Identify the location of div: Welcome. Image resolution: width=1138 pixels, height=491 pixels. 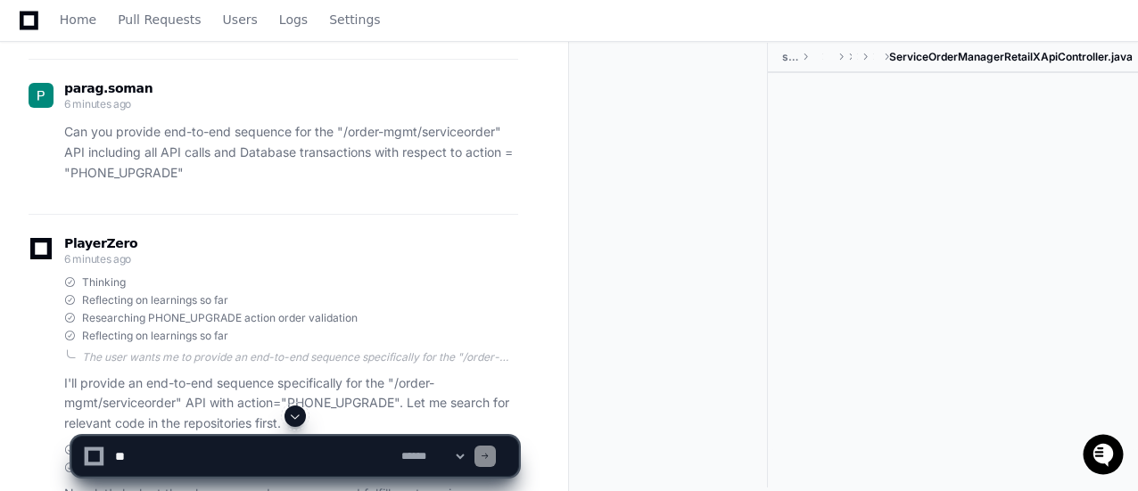
(171, 86).